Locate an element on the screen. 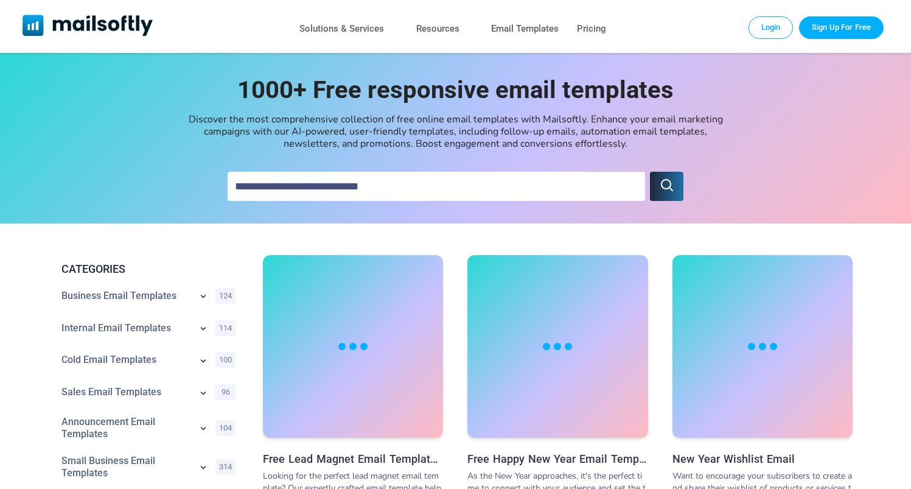 Image resolution: width=911 pixels, height=489 pixels. a: Show subcategories for Business Email Templates is located at coordinates (203, 297).